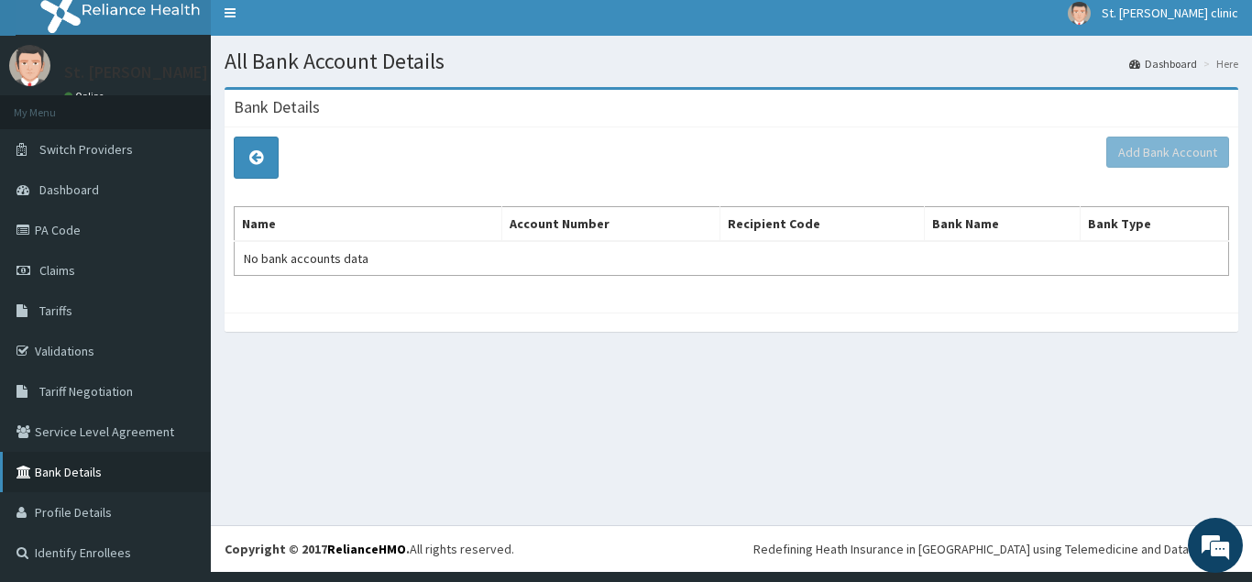 Image resolution: width=1252 pixels, height=582 pixels. I want to click on a: Dashboard, so click(1163, 63).